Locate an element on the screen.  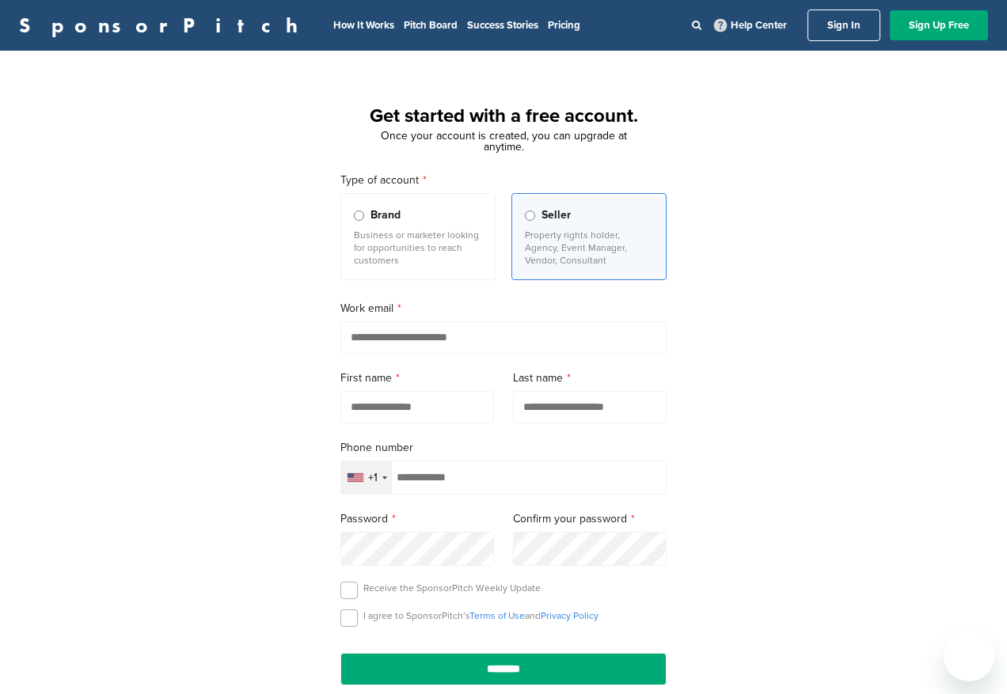
label: Work email is located at coordinates (503, 309).